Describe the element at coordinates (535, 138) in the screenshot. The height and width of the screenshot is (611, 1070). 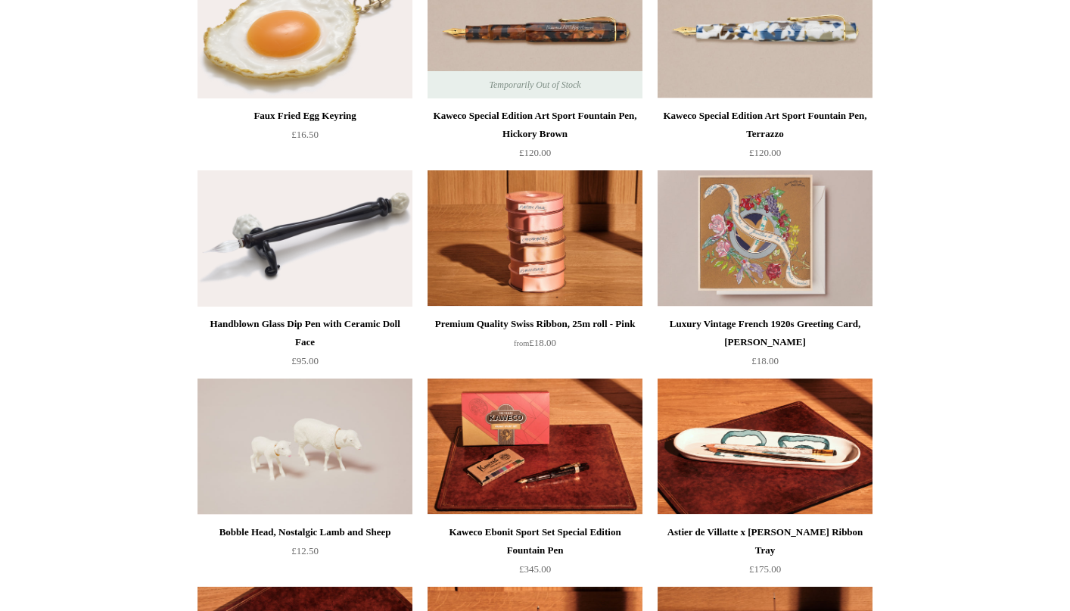
I see `a: Kaweco Special Edition Art Sport Fountain Pen, Hickory Brown £120.00` at that location.